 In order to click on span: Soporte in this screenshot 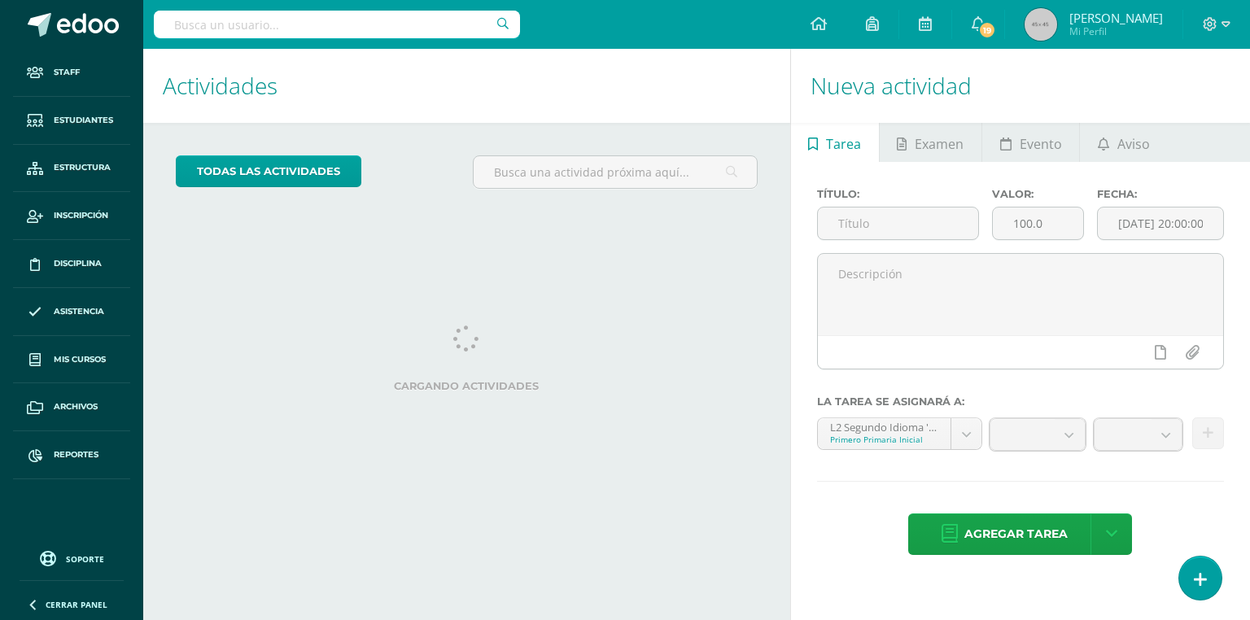, I will do `click(85, 559)`.